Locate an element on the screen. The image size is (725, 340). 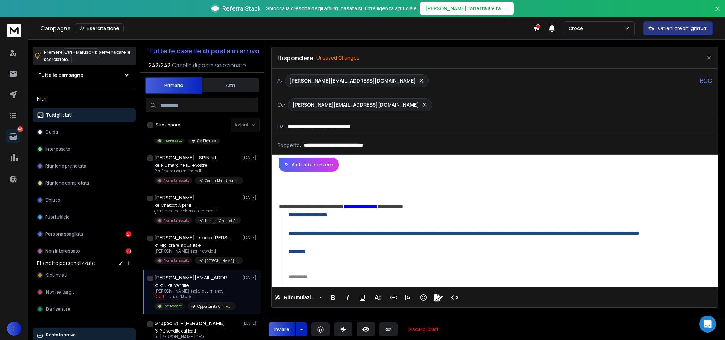
button: Tutte le campagne is located at coordinates (84, 75).